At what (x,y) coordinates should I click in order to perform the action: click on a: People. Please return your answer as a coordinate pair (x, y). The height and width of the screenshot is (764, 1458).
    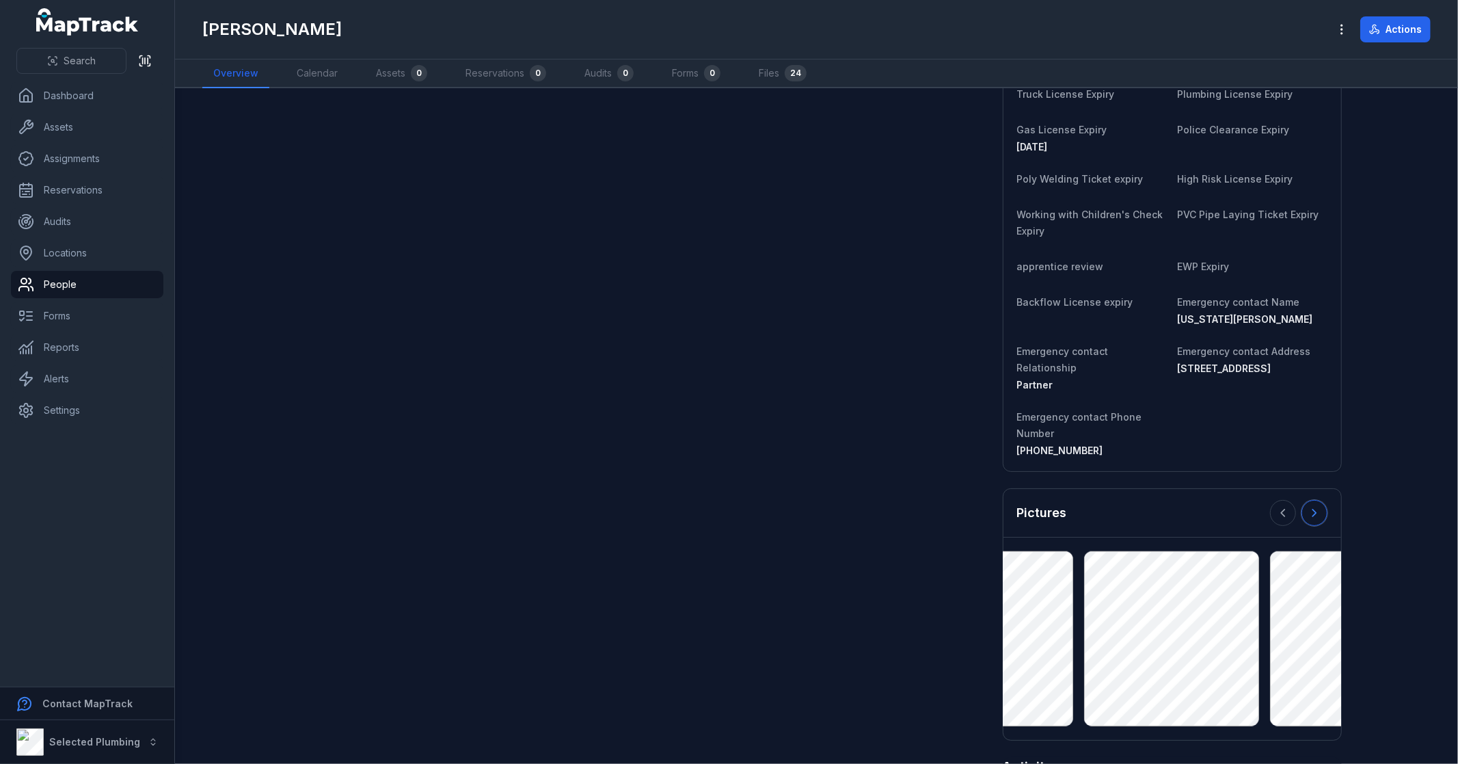
    Looking at the image, I should click on (87, 284).